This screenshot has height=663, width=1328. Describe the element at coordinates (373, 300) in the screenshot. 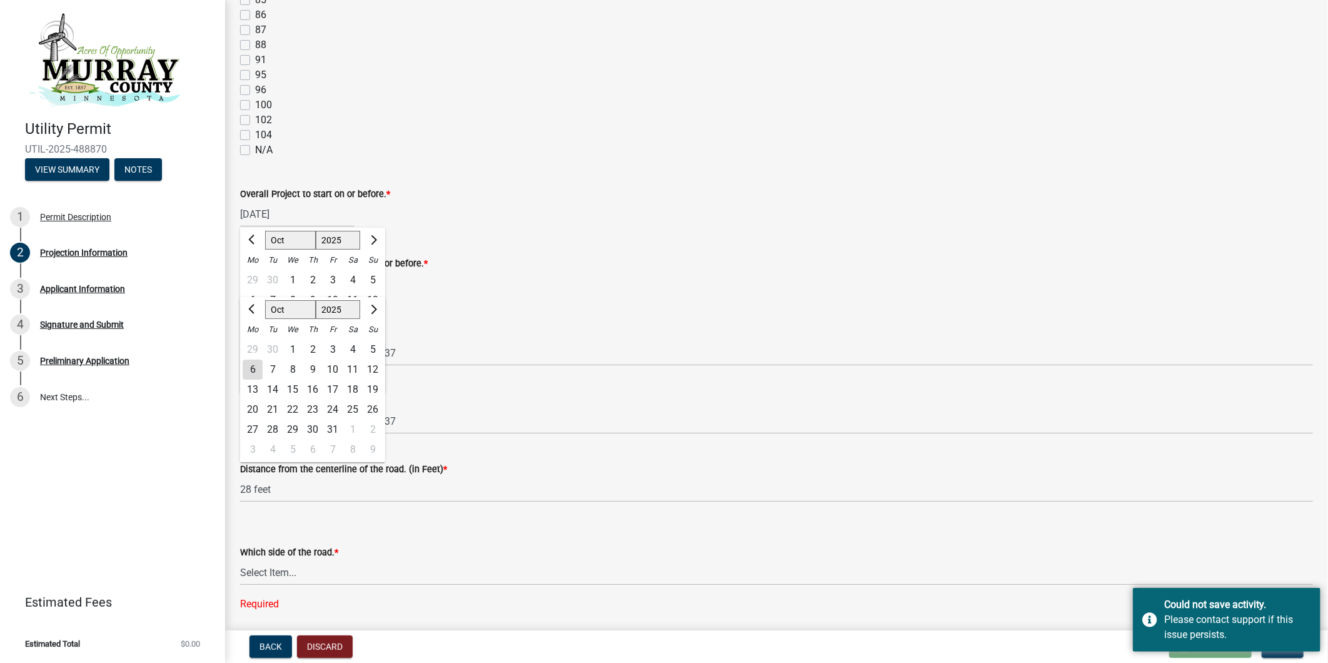

I see `div: Sunday, October 12, 2025` at that location.